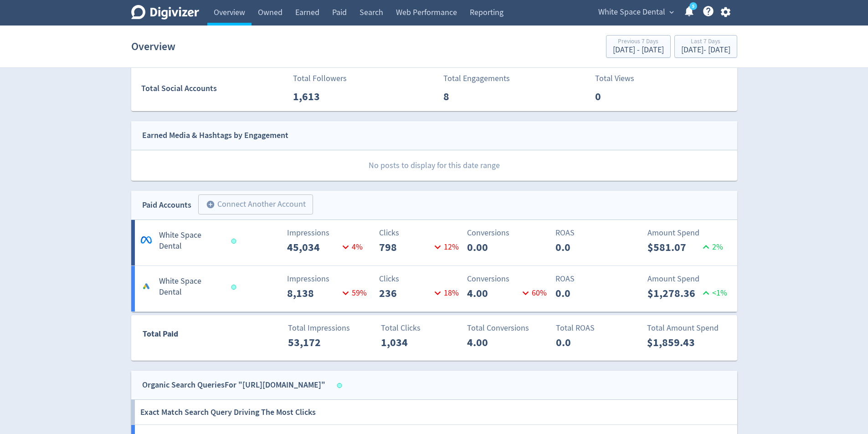 Image resolution: width=868 pixels, height=434 pixels. I want to click on p: 53,172, so click(314, 343).